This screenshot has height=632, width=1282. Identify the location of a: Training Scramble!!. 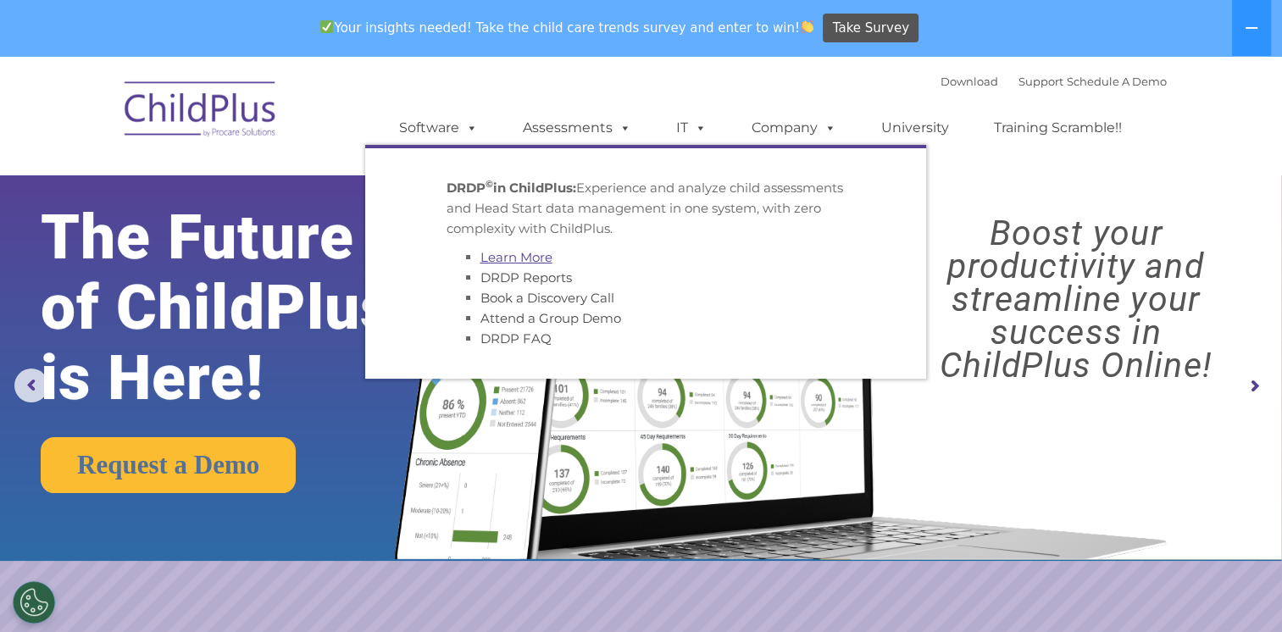
(1057, 128).